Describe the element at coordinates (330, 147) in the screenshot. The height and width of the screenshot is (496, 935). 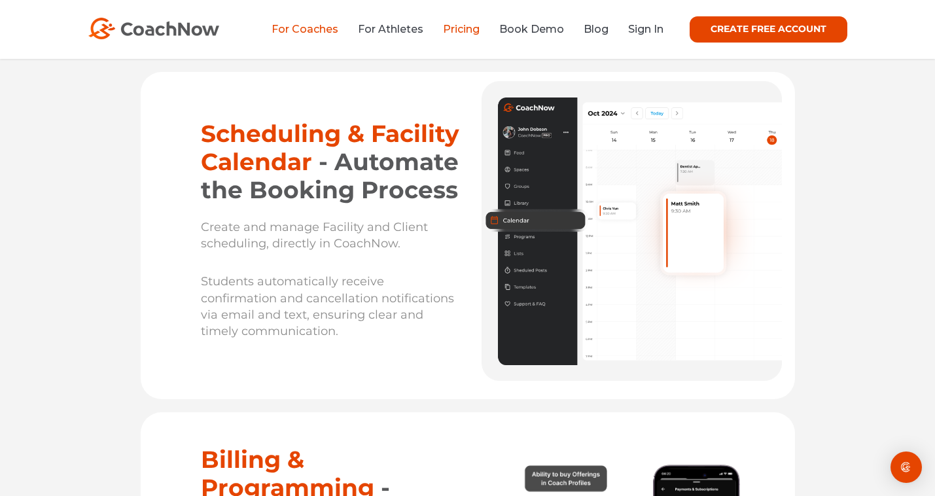
I see `span: Scheduling & Facility Calendar` at that location.